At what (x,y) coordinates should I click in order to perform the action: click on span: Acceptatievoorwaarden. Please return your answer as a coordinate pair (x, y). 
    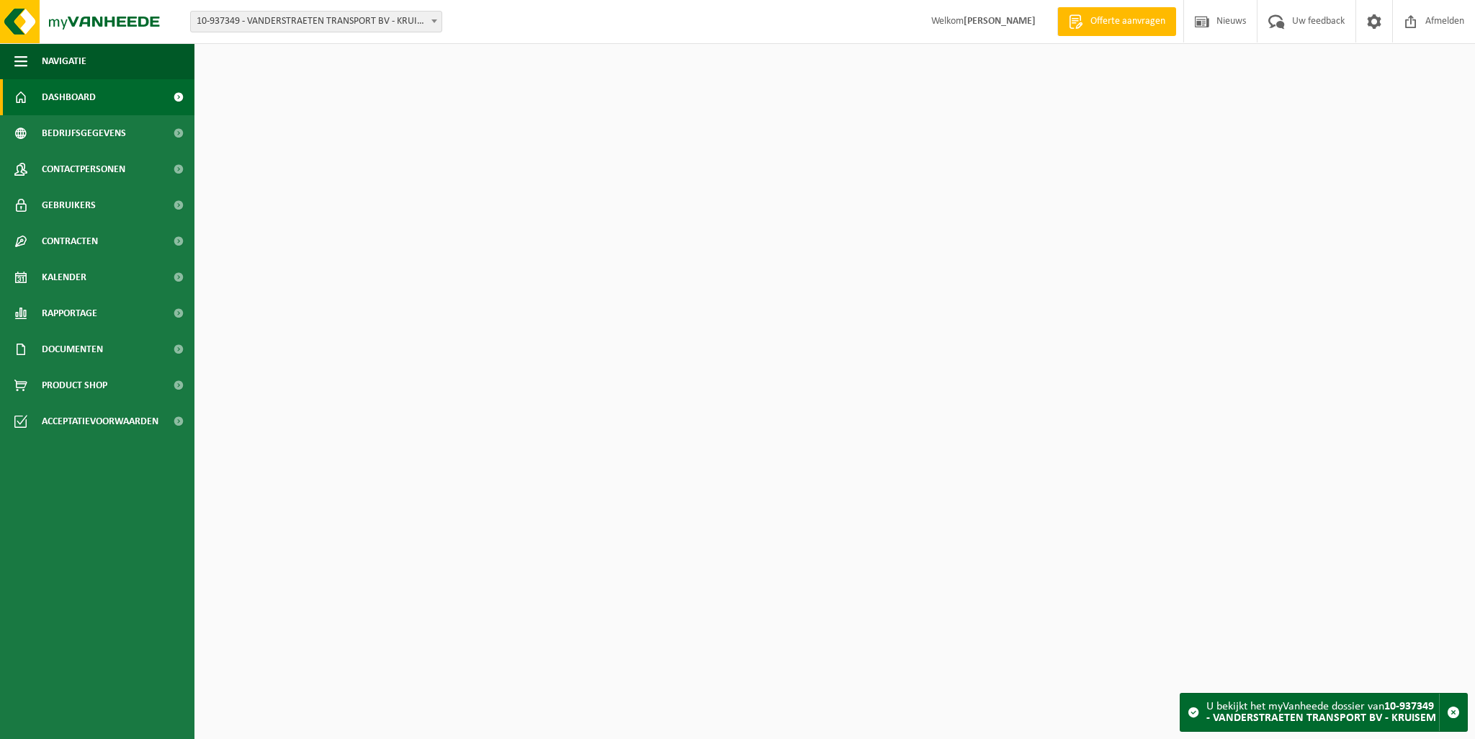
    Looking at the image, I should click on (100, 421).